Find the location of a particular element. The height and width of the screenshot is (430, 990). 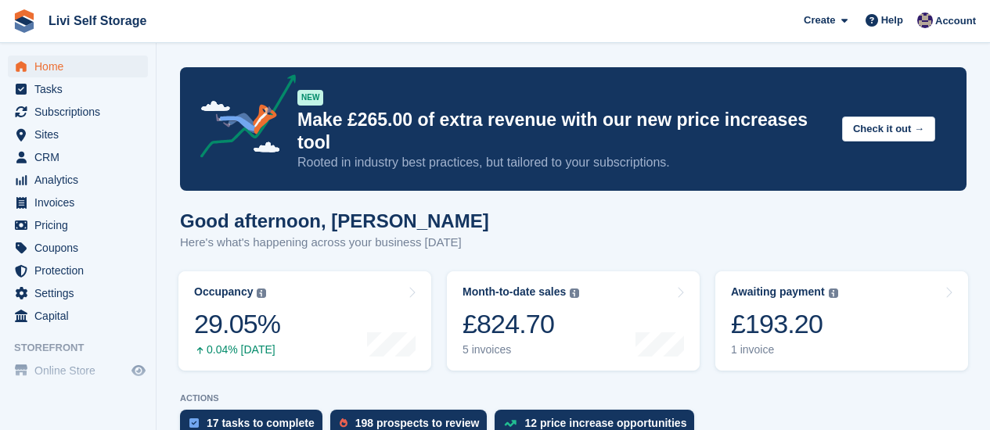

span: Protection is located at coordinates (81, 271).